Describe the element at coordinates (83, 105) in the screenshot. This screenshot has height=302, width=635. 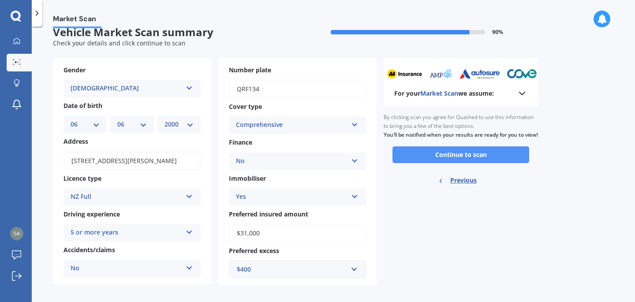
I see `span: Date of birth` at that location.